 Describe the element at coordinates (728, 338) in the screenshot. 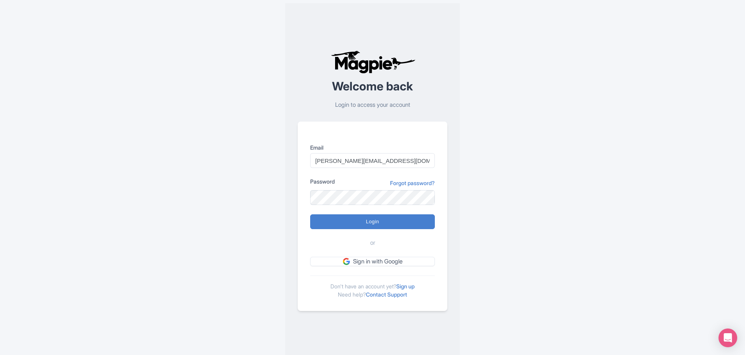

I see `div: Open Intercom Messenger` at that location.